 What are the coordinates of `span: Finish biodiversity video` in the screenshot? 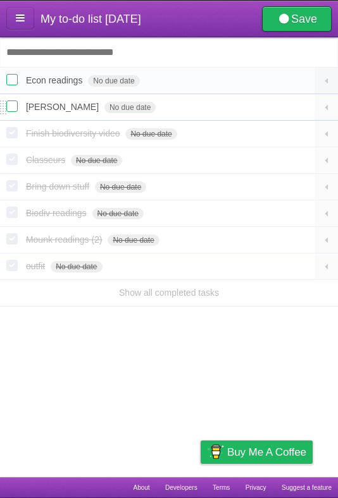 It's located at (75, 133).